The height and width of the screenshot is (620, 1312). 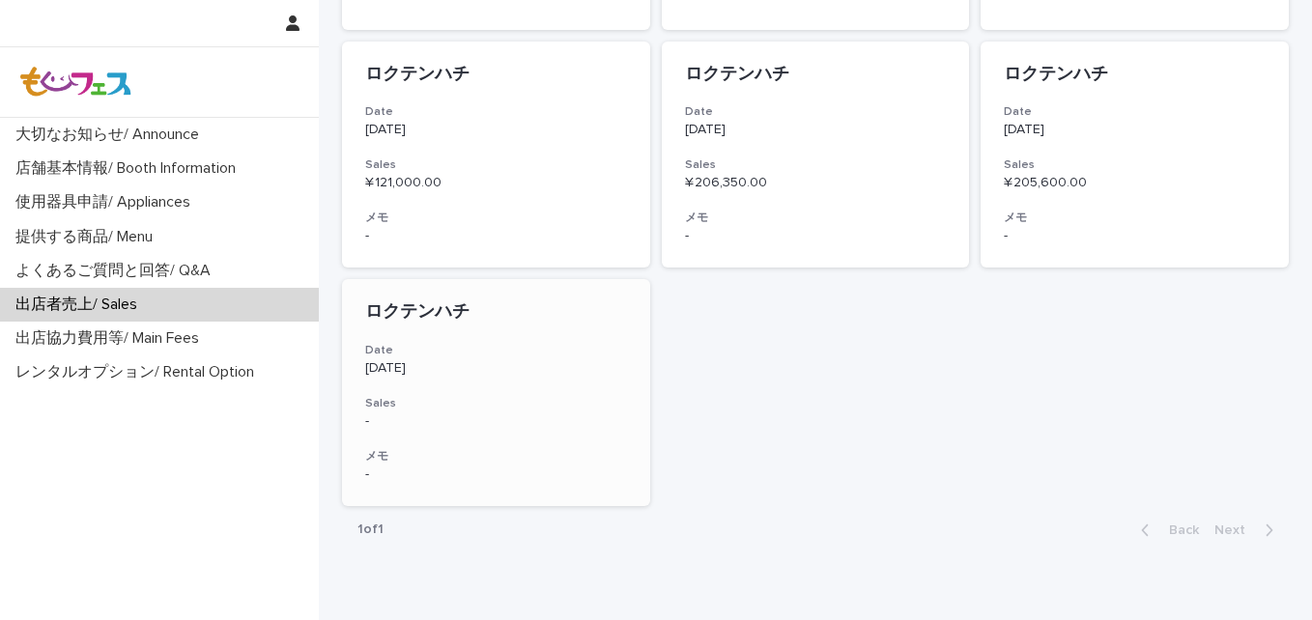 I want to click on p: よくあるご質問と回答/ Q&A, so click(x=117, y=270).